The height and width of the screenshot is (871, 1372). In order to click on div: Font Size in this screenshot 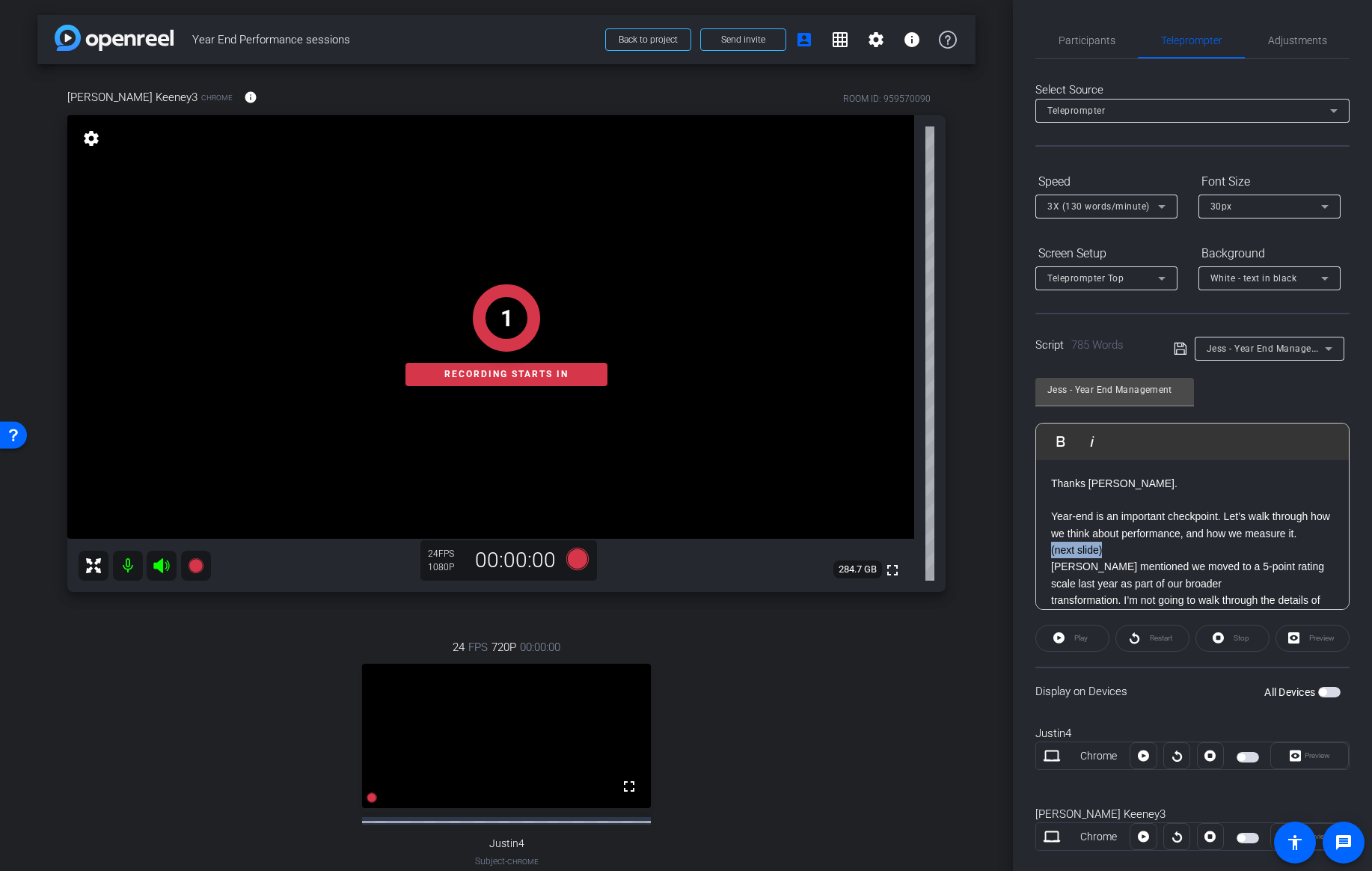, I will do `click(1270, 181)`.